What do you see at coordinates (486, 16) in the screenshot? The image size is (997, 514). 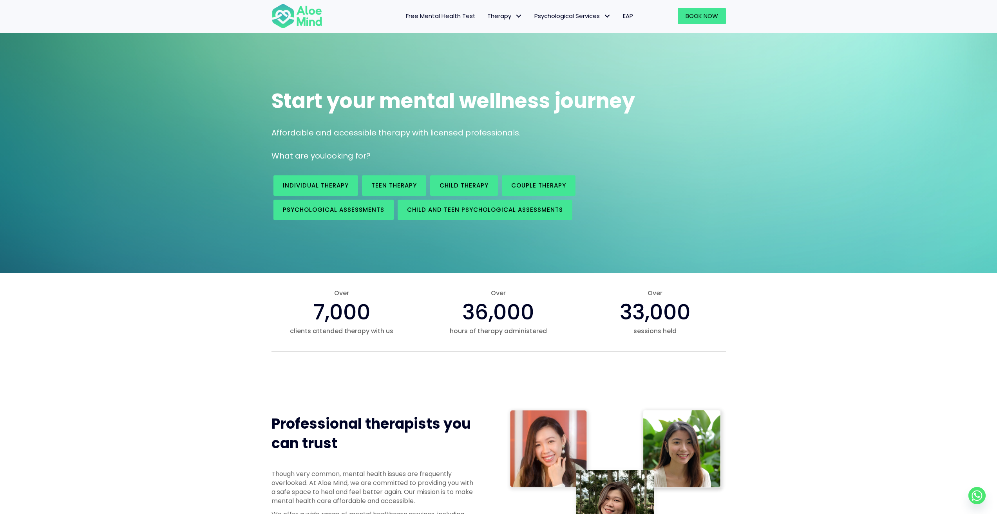 I see `nav: Menu` at bounding box center [486, 16].